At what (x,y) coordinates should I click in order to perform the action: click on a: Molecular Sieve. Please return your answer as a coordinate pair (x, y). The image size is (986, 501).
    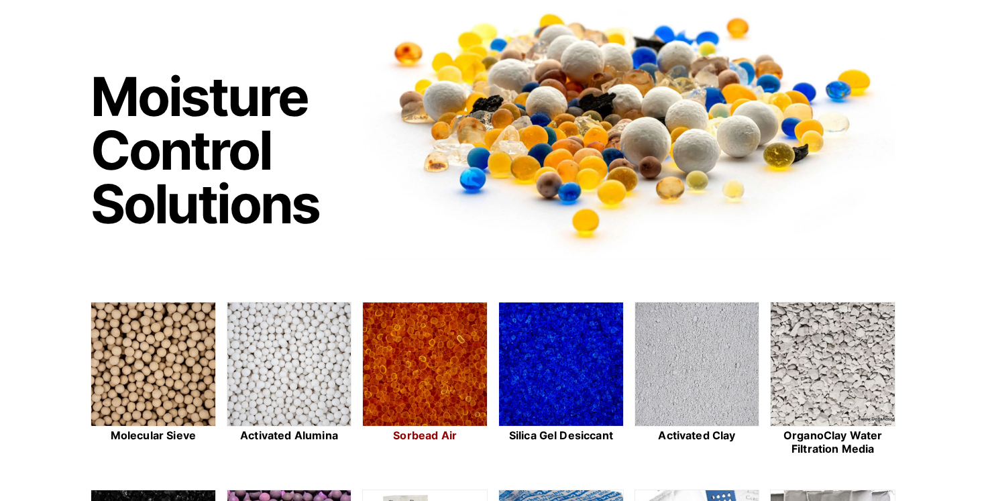
    Looking at the image, I should click on (153, 380).